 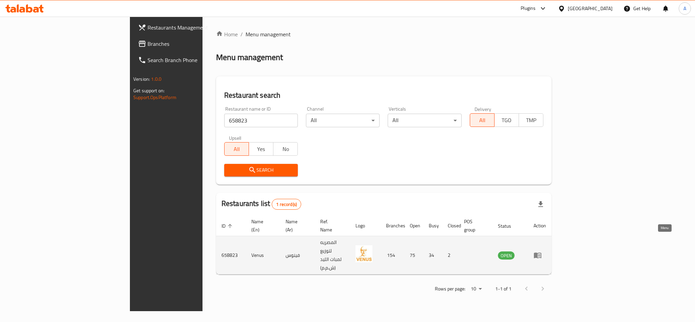 I want to click on td: 154, so click(x=393, y=255).